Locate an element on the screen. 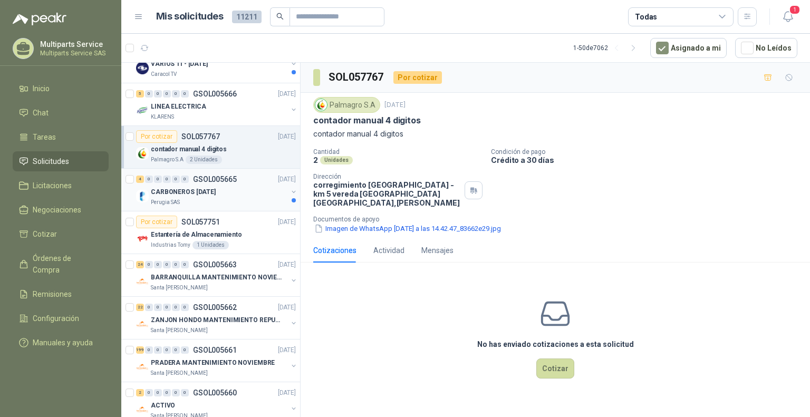  div: Todas is located at coordinates (646, 17).